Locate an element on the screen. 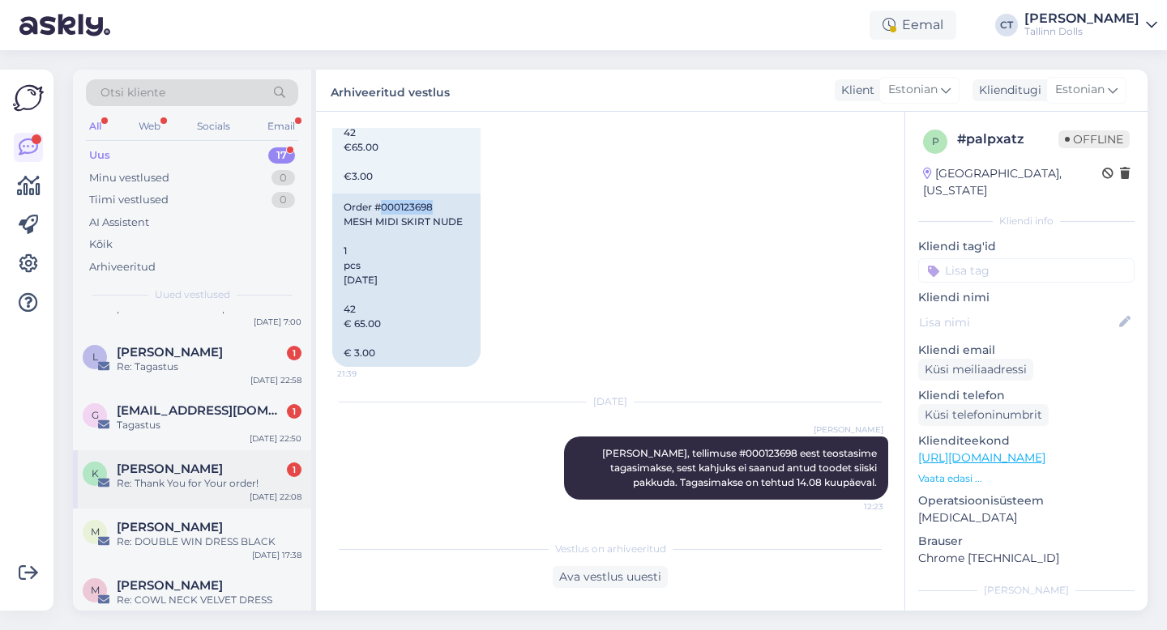 Image resolution: width=1167 pixels, height=630 pixels. p: Operatsioonisüsteem is located at coordinates (1026, 501).